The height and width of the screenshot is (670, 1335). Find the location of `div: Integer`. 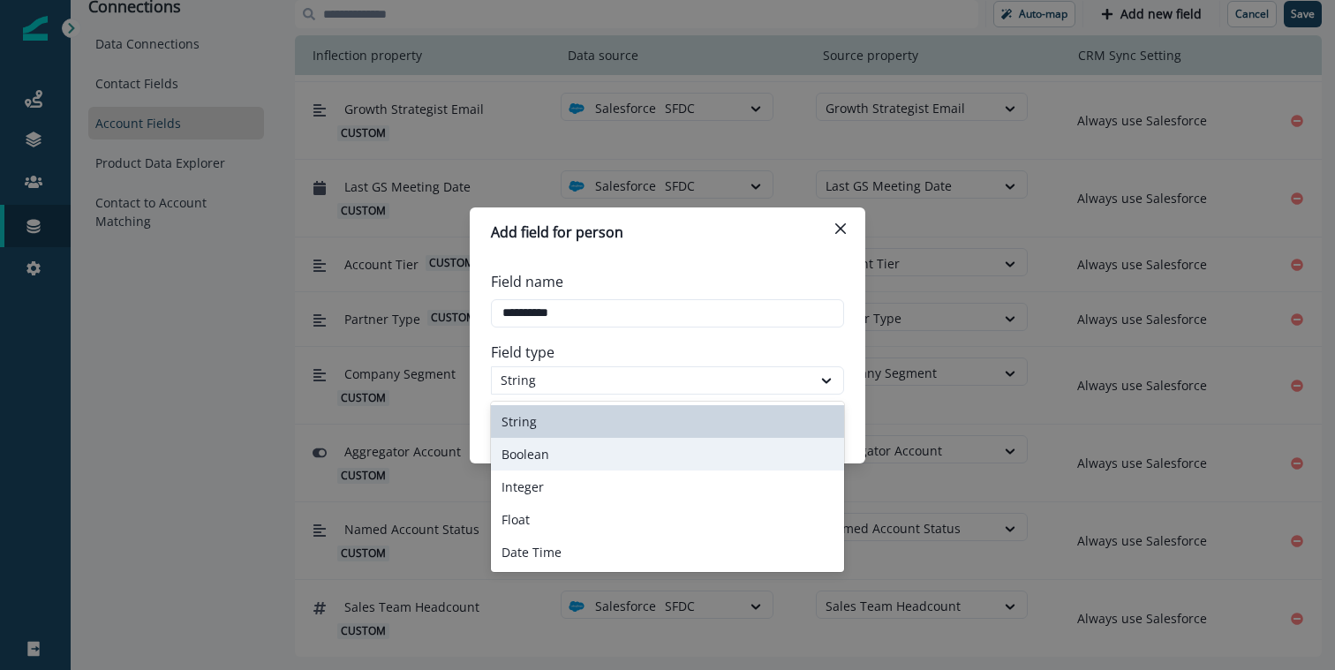

div: Integer is located at coordinates (668, 487).